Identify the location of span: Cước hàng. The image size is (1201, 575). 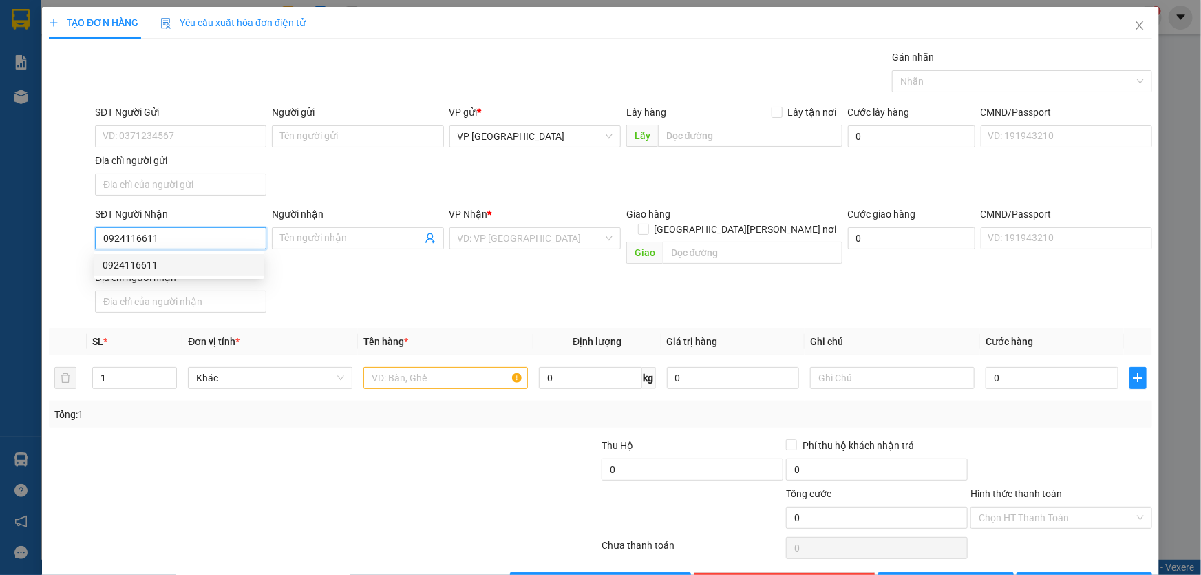
(1009, 341).